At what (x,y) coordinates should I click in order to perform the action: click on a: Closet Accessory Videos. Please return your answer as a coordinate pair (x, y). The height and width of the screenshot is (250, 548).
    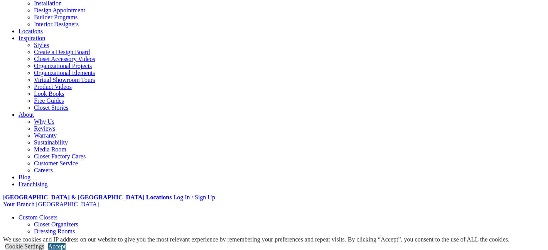
    Looking at the image, I should click on (64, 59).